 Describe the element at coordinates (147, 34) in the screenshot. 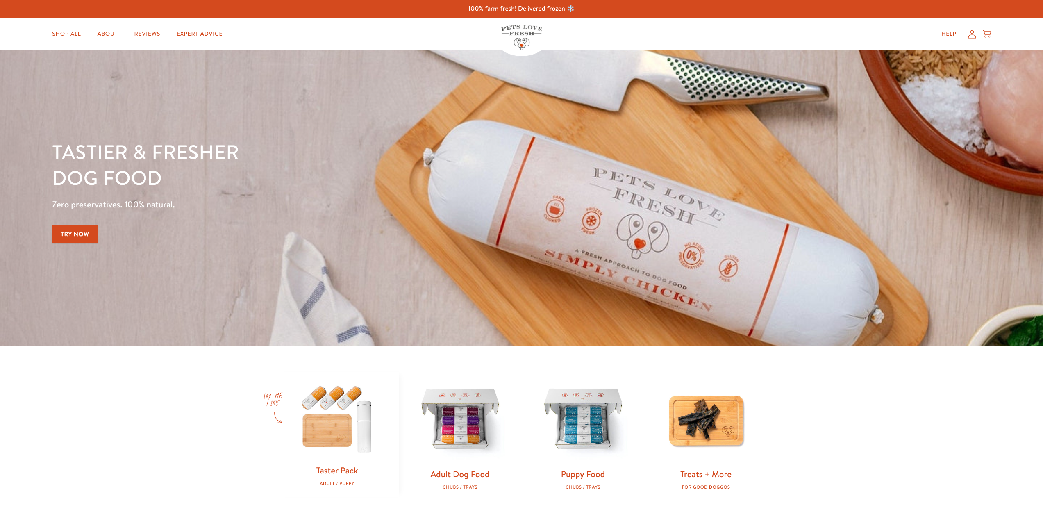

I see `a: Reviews` at that location.